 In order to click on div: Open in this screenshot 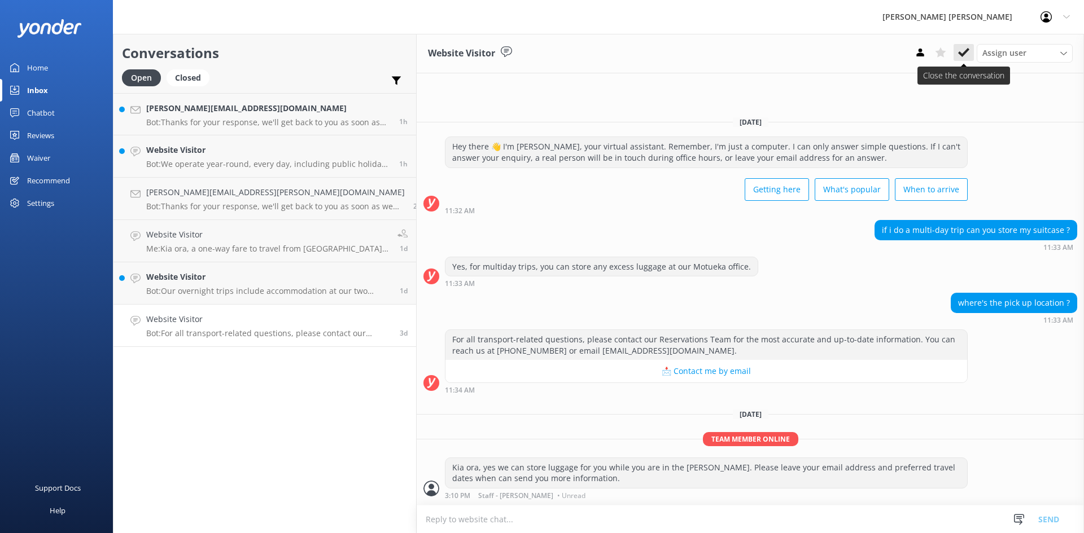, I will do `click(141, 78)`.